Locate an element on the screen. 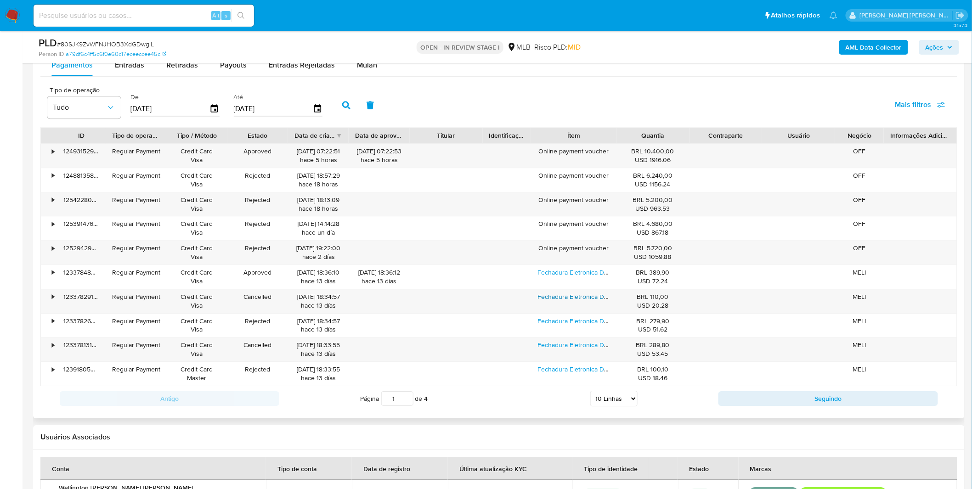  span: # 80SJK9ZvWFNJHOB3XdGDwgIL is located at coordinates (105, 44).